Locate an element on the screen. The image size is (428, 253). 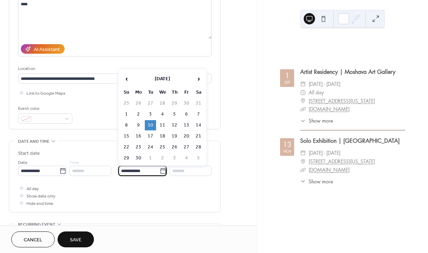
div: Event color is located at coordinates (45, 109).